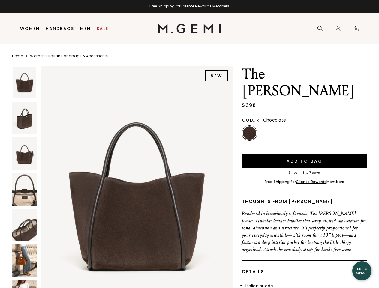 This screenshot has height=288, width=379. Describe the element at coordinates (275, 120) in the screenshot. I see `span: Chocolate` at that location.